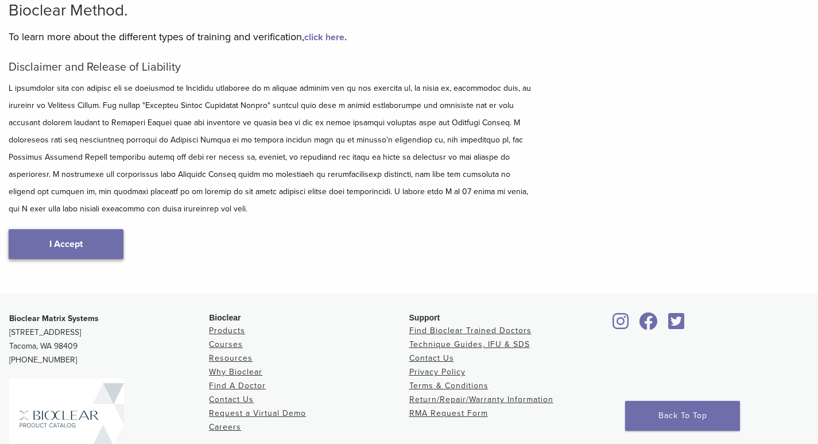  I want to click on a: Find A Doctor, so click(237, 385).